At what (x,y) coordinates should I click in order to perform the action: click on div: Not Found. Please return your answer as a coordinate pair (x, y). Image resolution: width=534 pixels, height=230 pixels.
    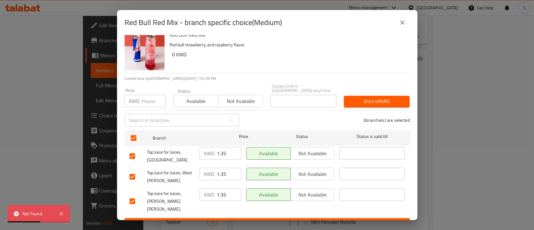
    Looking at the image, I should click on (38, 214).